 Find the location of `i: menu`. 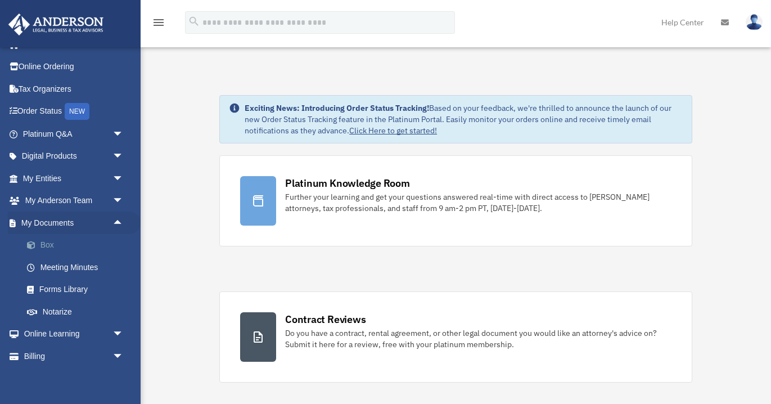

i: menu is located at coordinates (159, 22).